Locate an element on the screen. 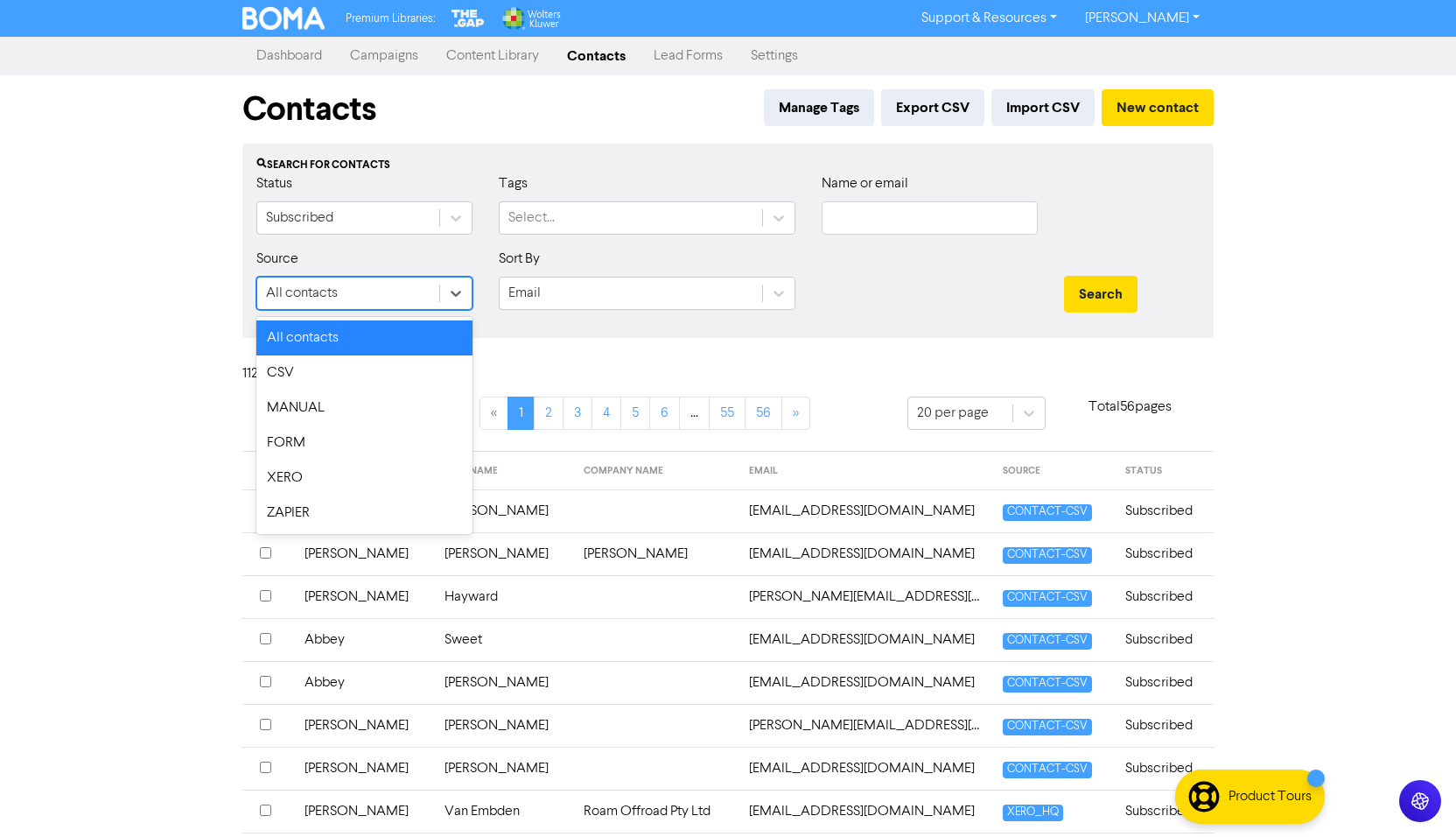 The image size is (1456, 837). a: Page 4 is located at coordinates (606, 413).